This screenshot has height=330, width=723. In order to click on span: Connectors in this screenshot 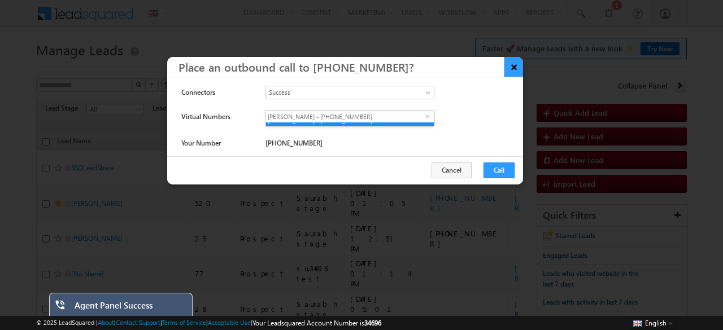, I will do `click(198, 93)`.